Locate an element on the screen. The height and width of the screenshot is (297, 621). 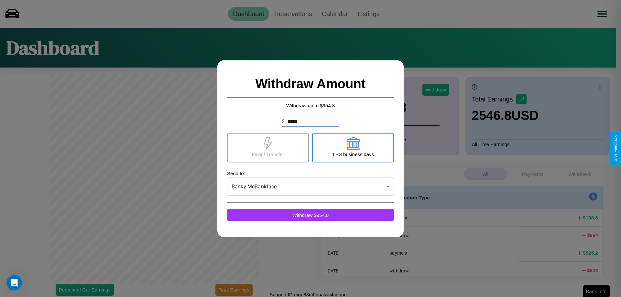
p: Withdraw up to $ 954.8 is located at coordinates (310, 105).